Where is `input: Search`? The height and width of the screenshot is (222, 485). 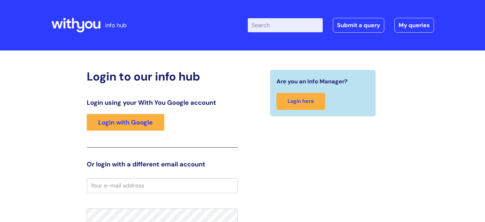 input: Search is located at coordinates (285, 25).